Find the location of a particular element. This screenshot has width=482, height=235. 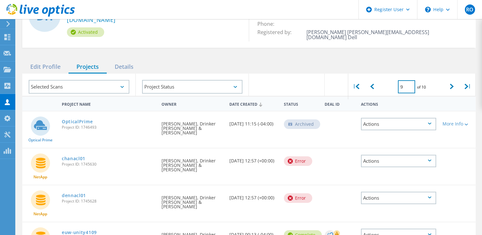

div: Selected Scans is located at coordinates (79, 87).